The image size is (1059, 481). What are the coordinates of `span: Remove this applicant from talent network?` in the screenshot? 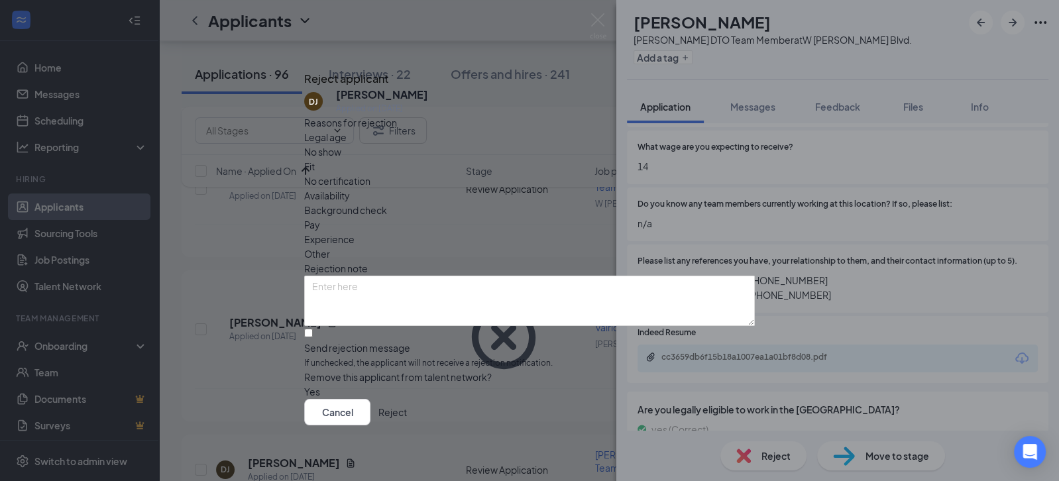 It's located at (398, 377).